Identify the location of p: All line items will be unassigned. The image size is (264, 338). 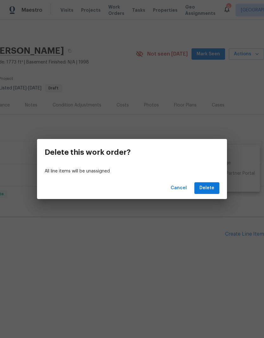
(132, 171).